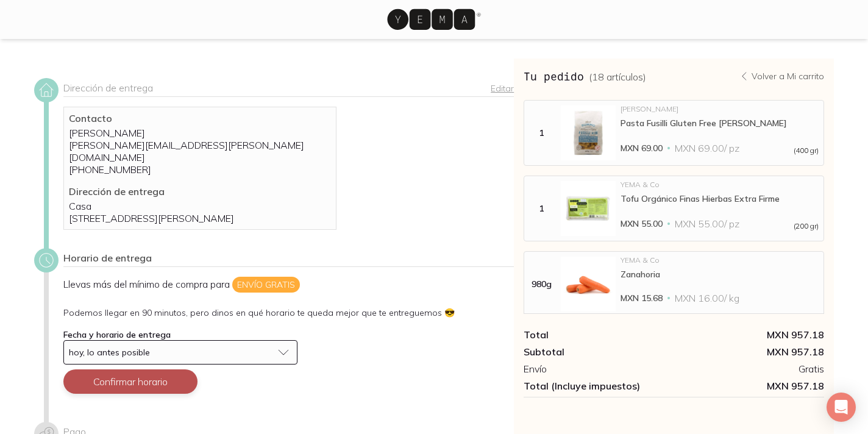 Image resolution: width=868 pixels, height=434 pixels. I want to click on img: Zanahoria, so click(588, 284).